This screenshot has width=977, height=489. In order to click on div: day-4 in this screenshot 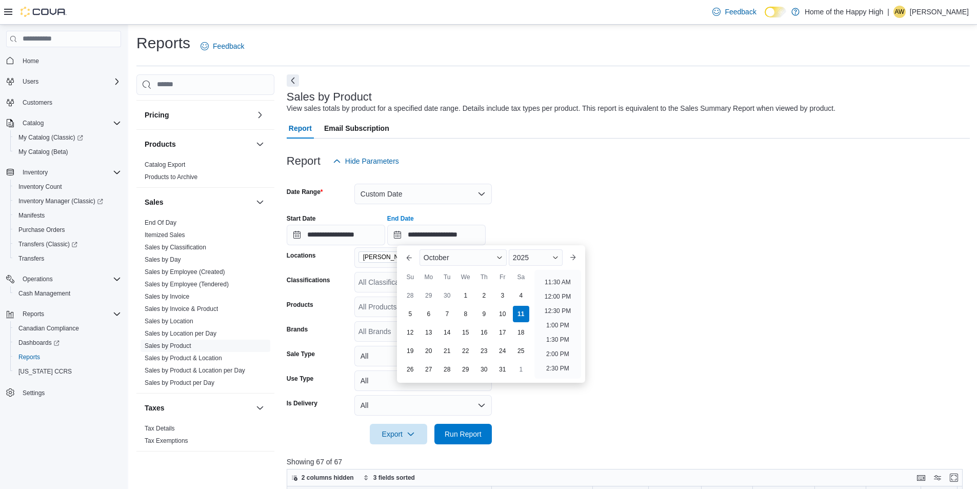, I will do `click(521, 295)`.